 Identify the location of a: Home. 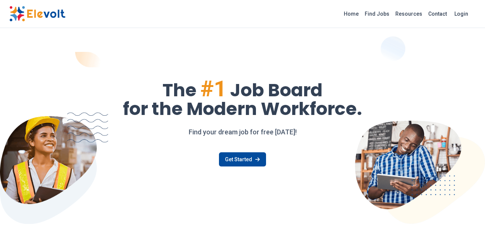
(351, 14).